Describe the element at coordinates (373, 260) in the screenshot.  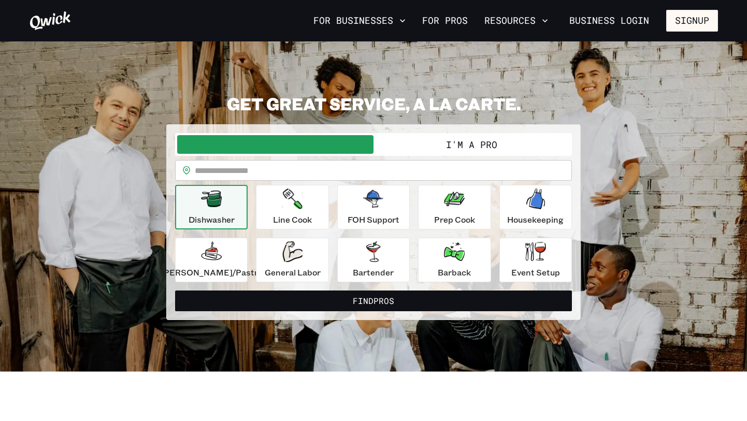
I see `button: Bartender` at that location.